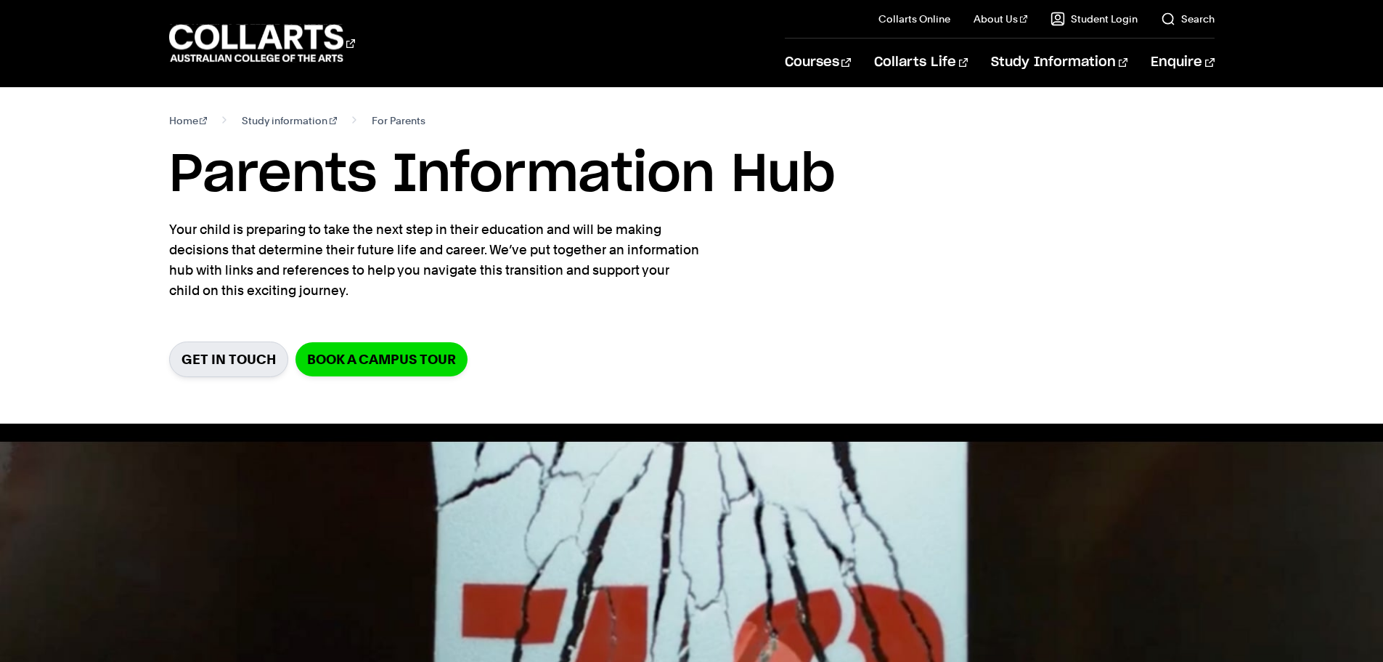  What do you see at coordinates (289, 121) in the screenshot?
I see `a: Study information` at bounding box center [289, 121].